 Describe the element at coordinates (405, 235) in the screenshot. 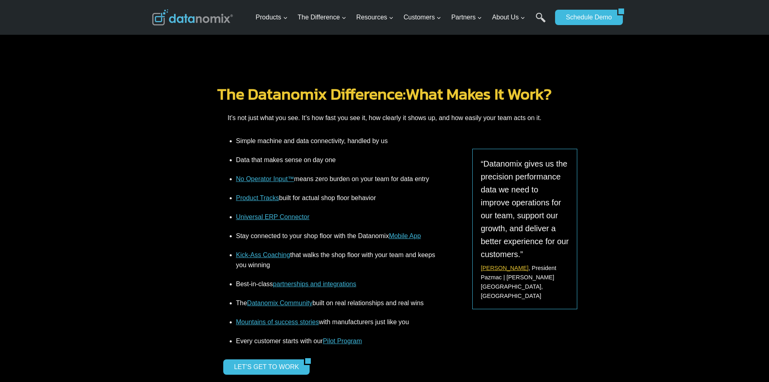

I see `a: Mobile App` at that location.